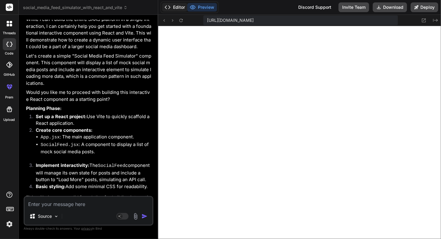  I want to click on li: : A component to display a list of mock social media posts., so click(96, 148).